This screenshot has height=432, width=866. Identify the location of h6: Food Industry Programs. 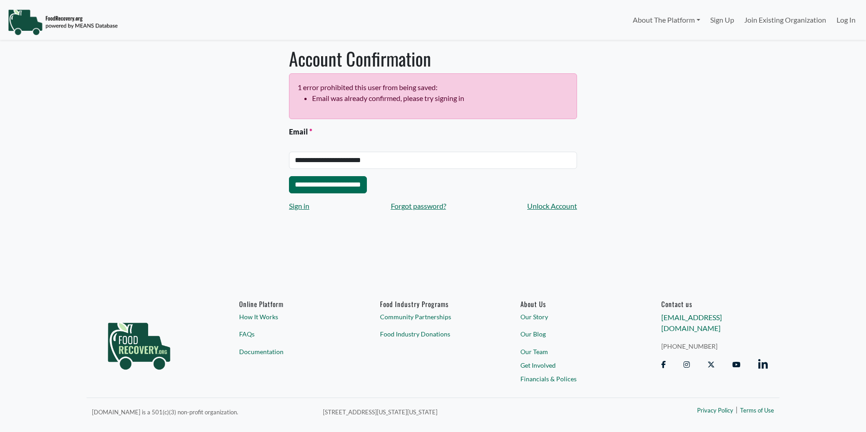
(433, 304).